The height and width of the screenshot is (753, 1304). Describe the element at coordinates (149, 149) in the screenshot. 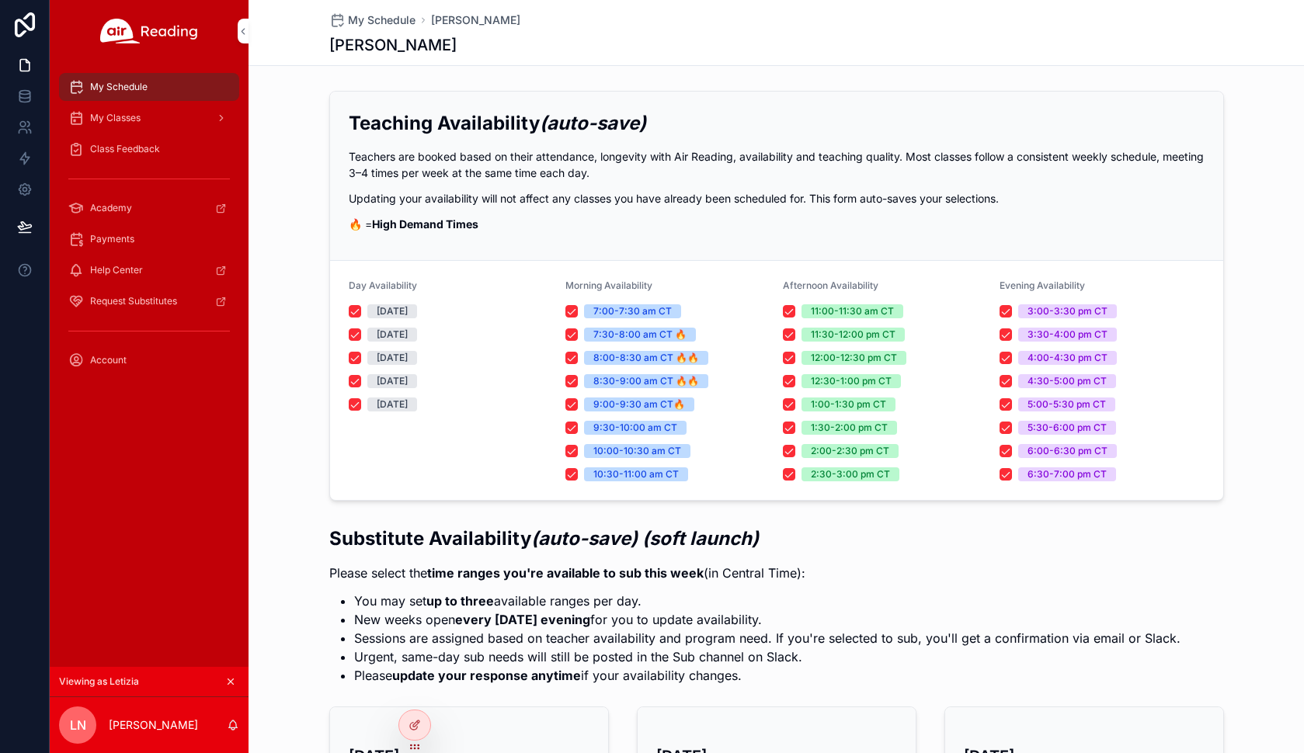

I see `a: Class Feedback` at that location.